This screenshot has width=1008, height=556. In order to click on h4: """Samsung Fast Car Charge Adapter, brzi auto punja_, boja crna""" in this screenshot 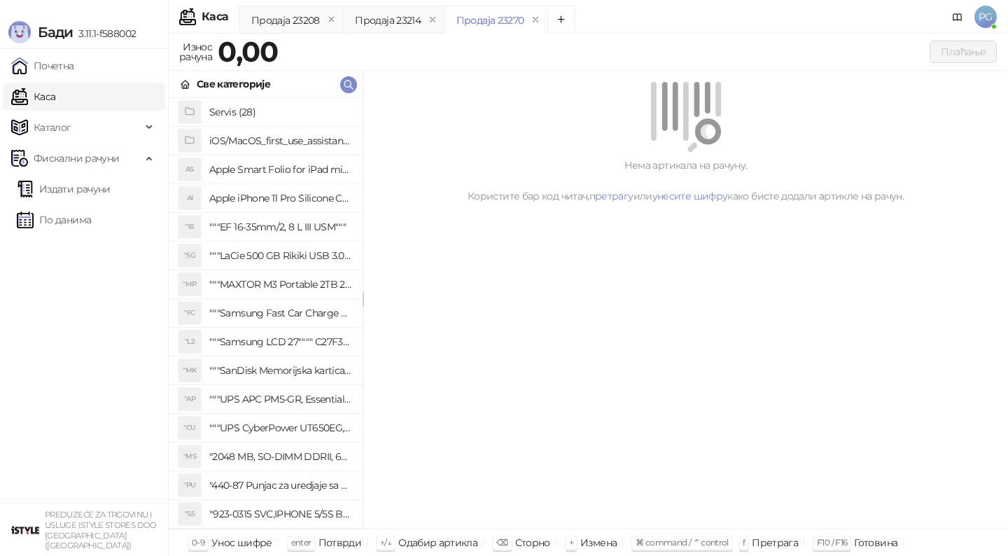, I will do `click(280, 313)`.